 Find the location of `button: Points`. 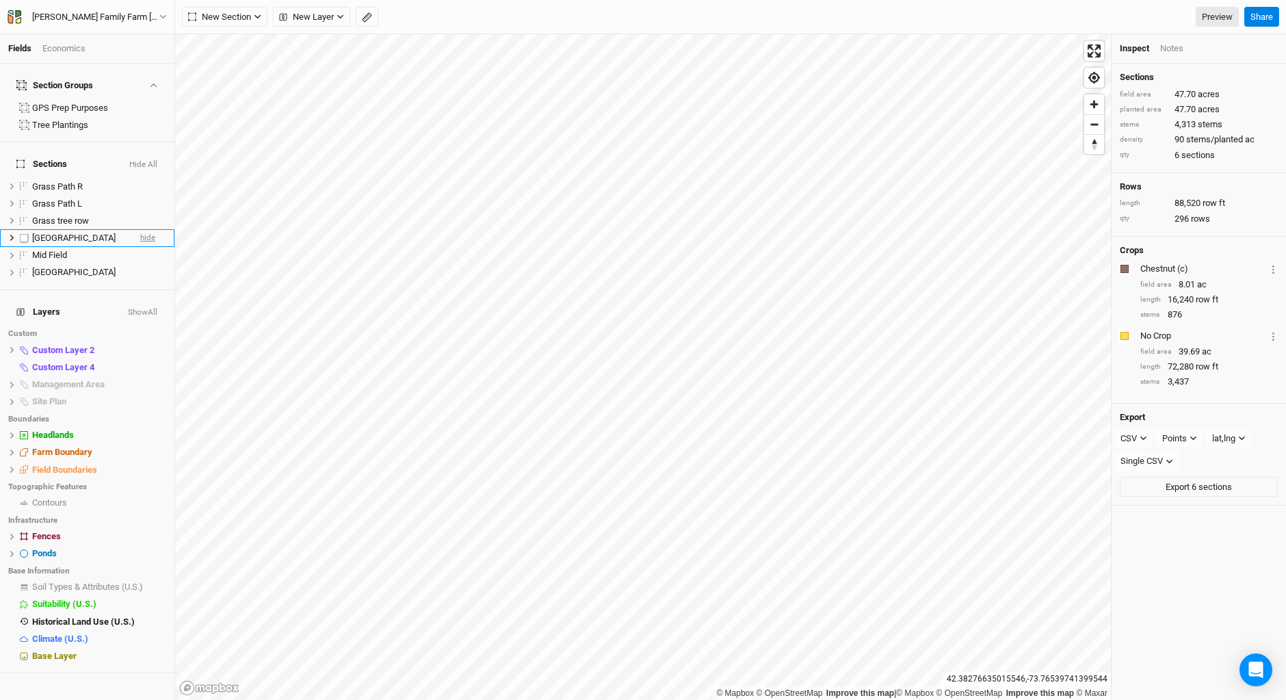

button: Points is located at coordinates (1180, 439).